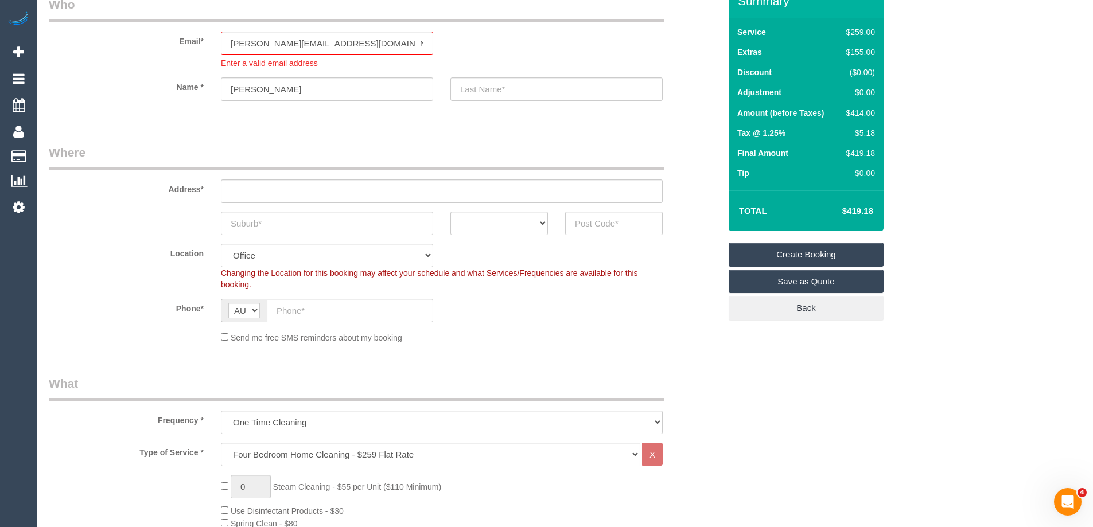 The image size is (1093, 527). I want to click on input: Post Code*, so click(614, 223).